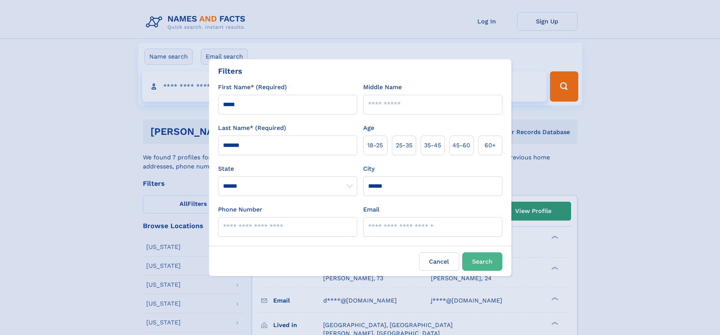 This screenshot has height=335, width=720. I want to click on span: 60+, so click(490, 146).